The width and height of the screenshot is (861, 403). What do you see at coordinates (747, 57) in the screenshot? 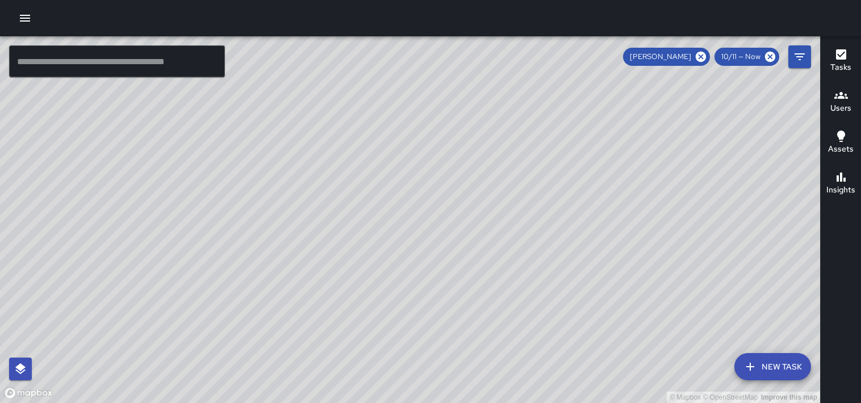
I see `div: 10/11 — Now` at bounding box center [747, 57].